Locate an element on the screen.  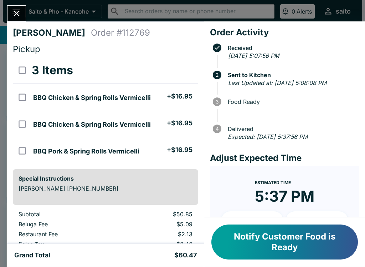
span: Food Ready is located at coordinates (292, 102).